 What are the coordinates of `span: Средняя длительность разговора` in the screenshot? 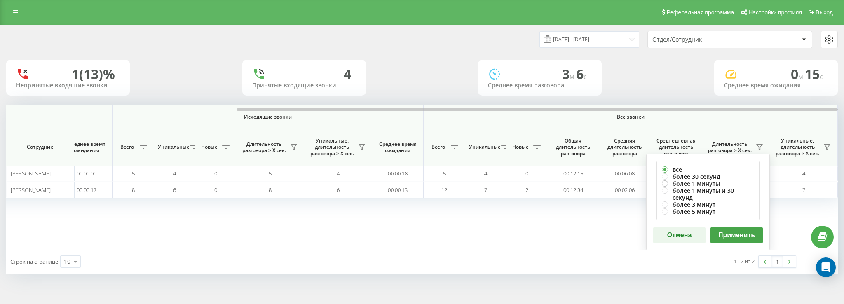 It's located at (624, 147).